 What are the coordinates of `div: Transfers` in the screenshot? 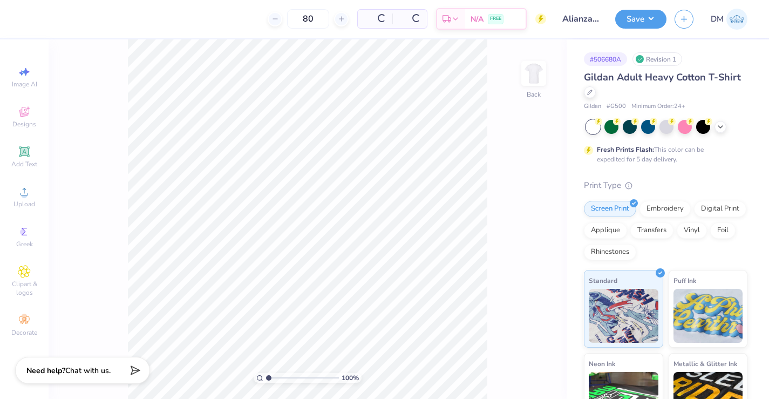 It's located at (652, 230).